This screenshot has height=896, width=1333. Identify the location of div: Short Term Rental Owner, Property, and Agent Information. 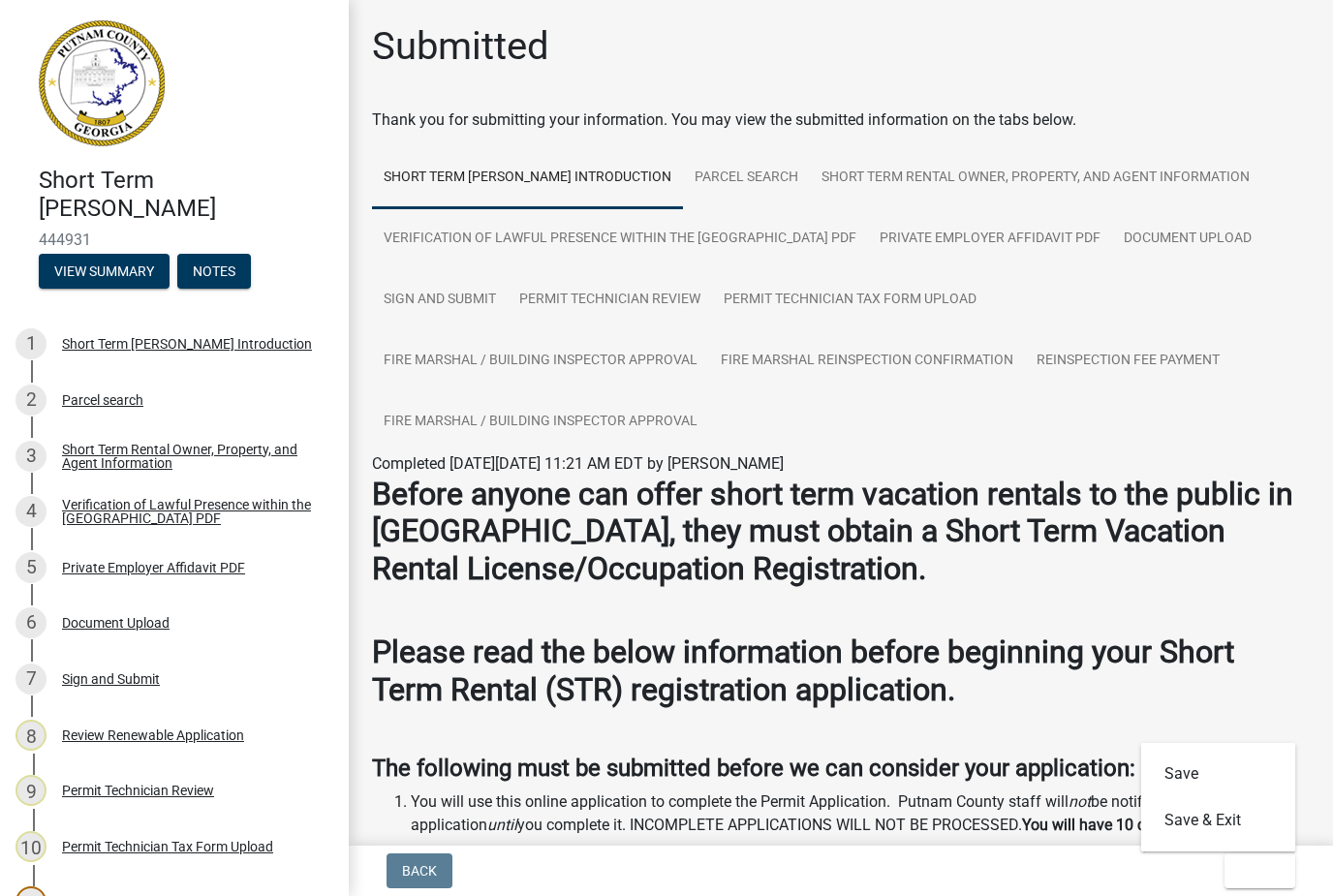
(189, 456).